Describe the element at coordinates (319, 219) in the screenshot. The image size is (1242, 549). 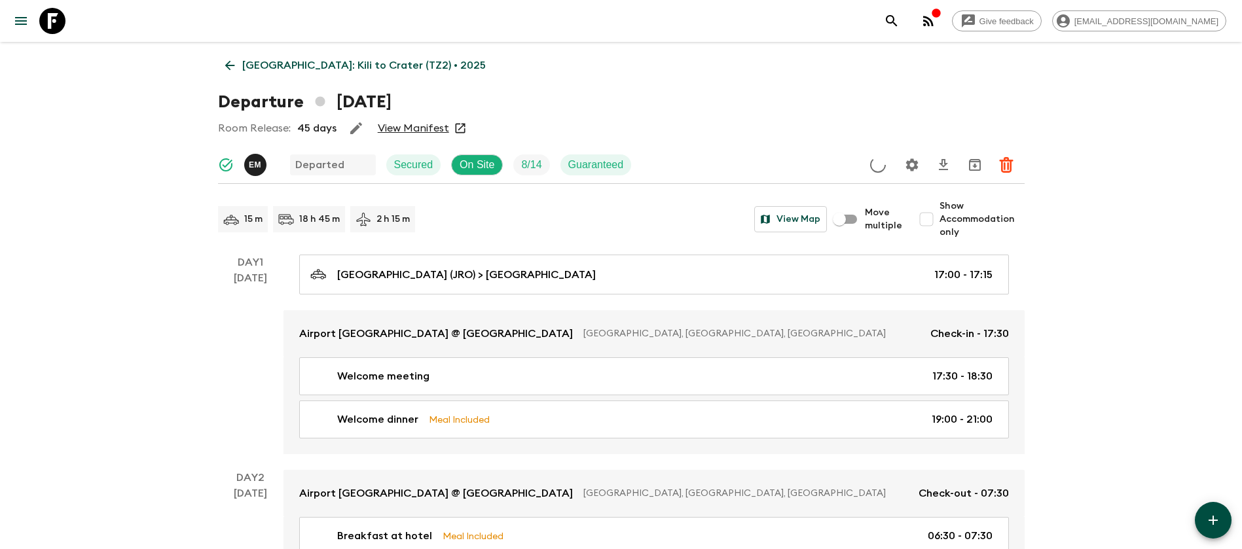
I see `p: 18 h 45 m` at that location.